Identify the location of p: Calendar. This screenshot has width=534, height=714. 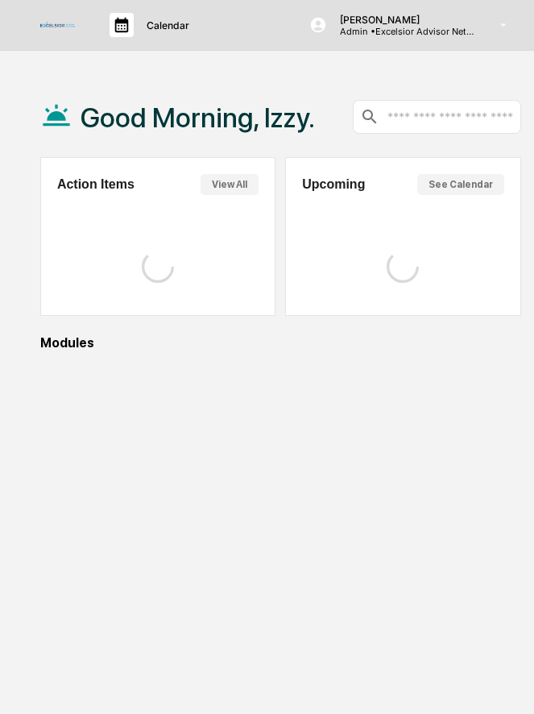
(165, 25).